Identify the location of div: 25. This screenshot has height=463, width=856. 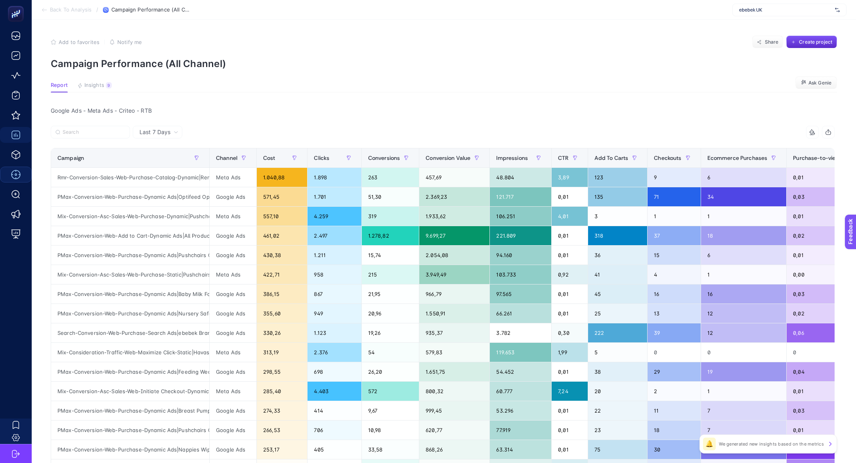
(618, 313).